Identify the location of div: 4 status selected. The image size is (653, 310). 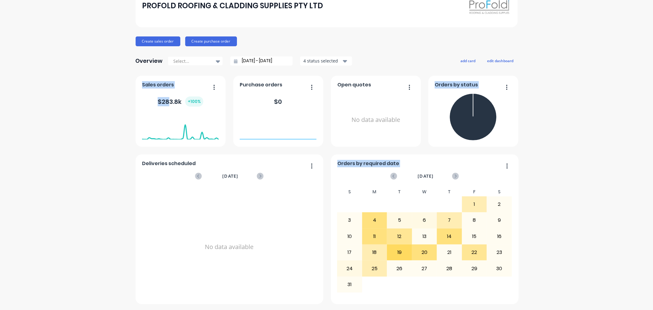
(323, 61).